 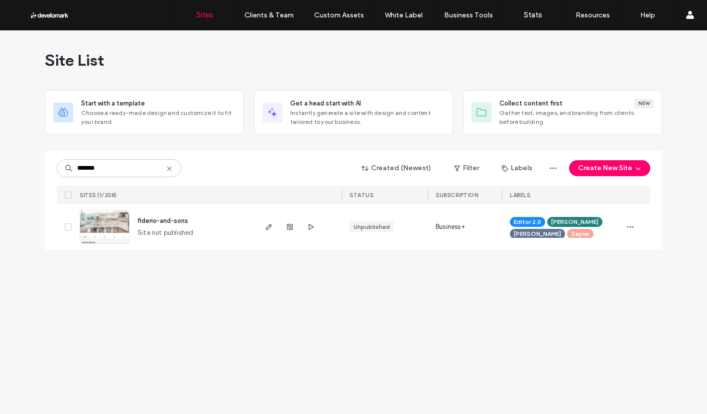 I want to click on span: Start with a template, so click(x=113, y=104).